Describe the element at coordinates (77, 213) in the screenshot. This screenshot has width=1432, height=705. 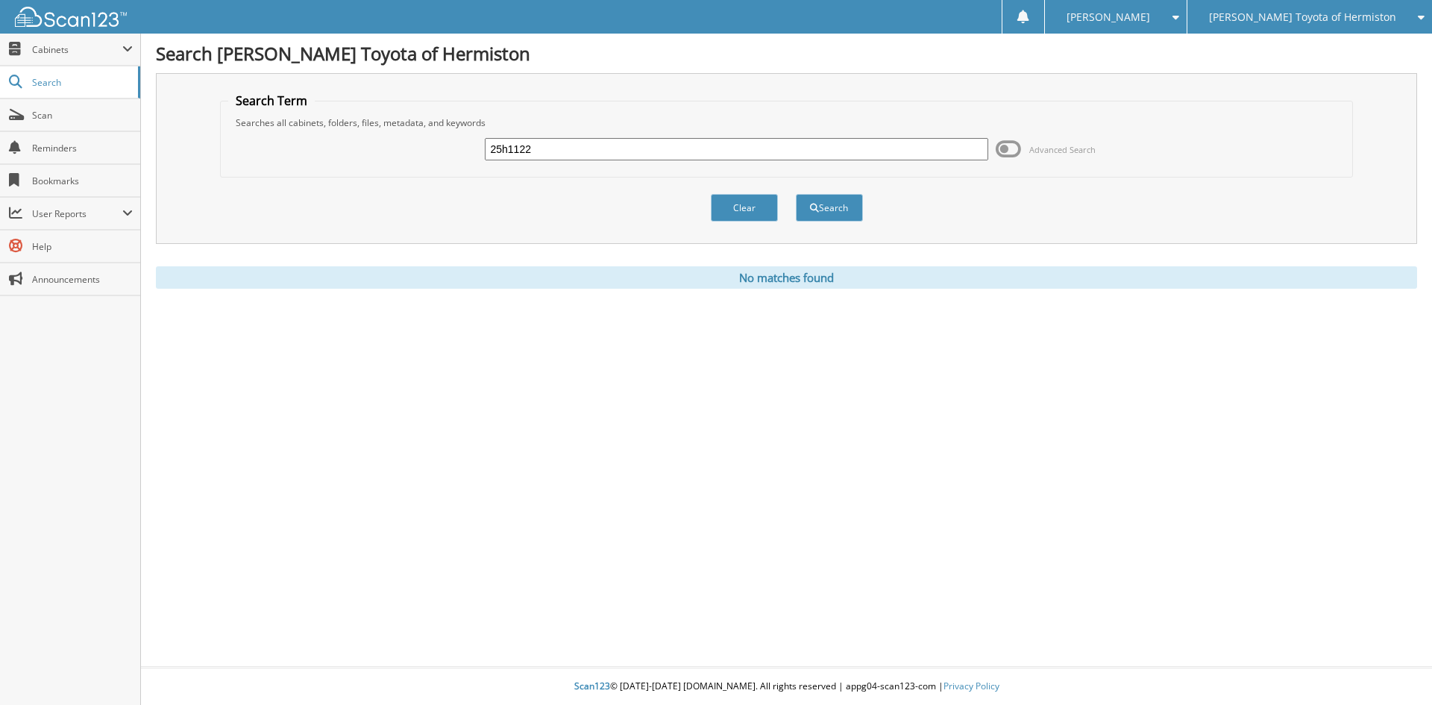
I see `span: User Reports` at that location.